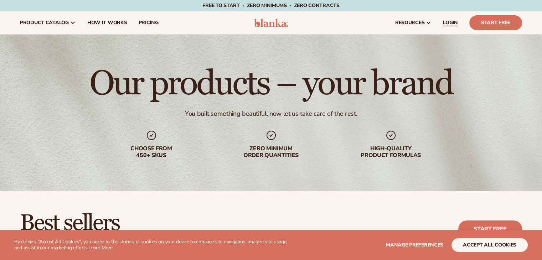 The width and height of the screenshot is (542, 260). I want to click on a: product catalog, so click(48, 23).